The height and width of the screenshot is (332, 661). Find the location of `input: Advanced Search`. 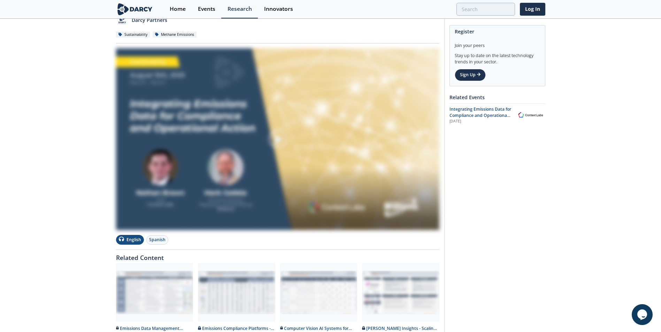

input: Advanced Search is located at coordinates (485, 9).